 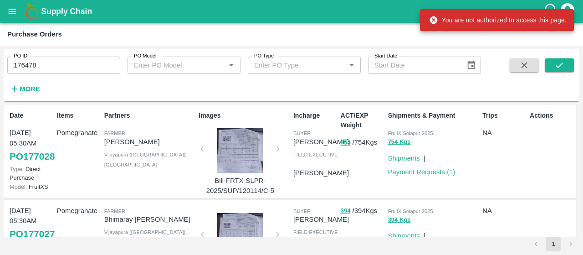 I want to click on input: Enter PO Model, so click(x=176, y=65).